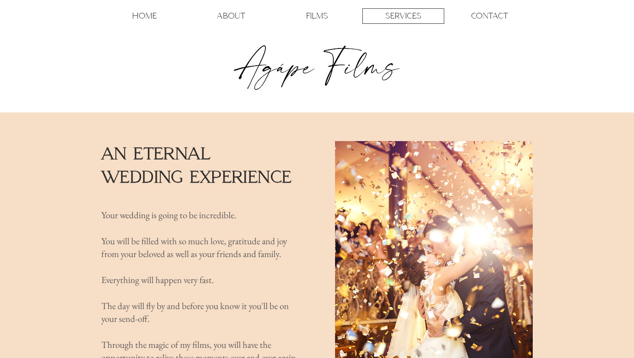 This screenshot has width=634, height=358. I want to click on span: You will be filled with so much love, gratitude and joy from your beloved as well as your friends..., so click(194, 247).